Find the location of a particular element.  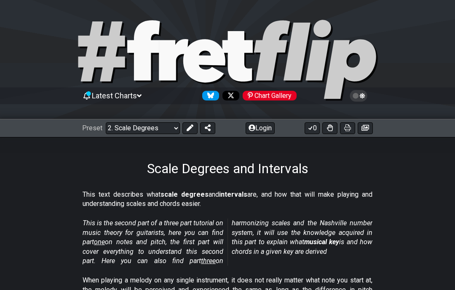

strong: scale degrees is located at coordinates (184, 194).